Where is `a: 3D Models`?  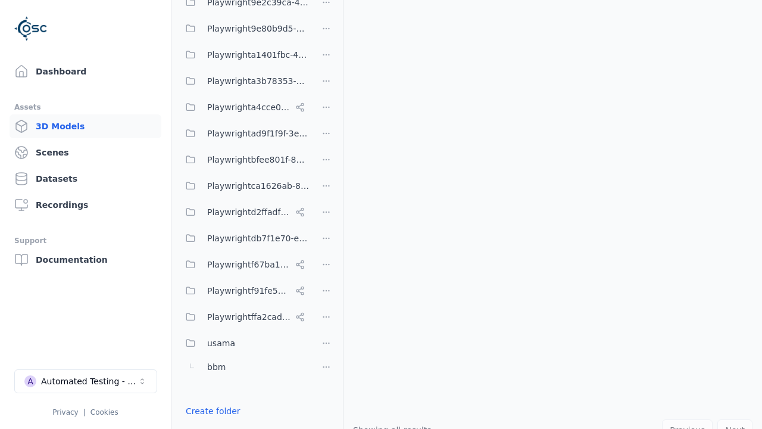
a: 3D Models is located at coordinates (85, 126).